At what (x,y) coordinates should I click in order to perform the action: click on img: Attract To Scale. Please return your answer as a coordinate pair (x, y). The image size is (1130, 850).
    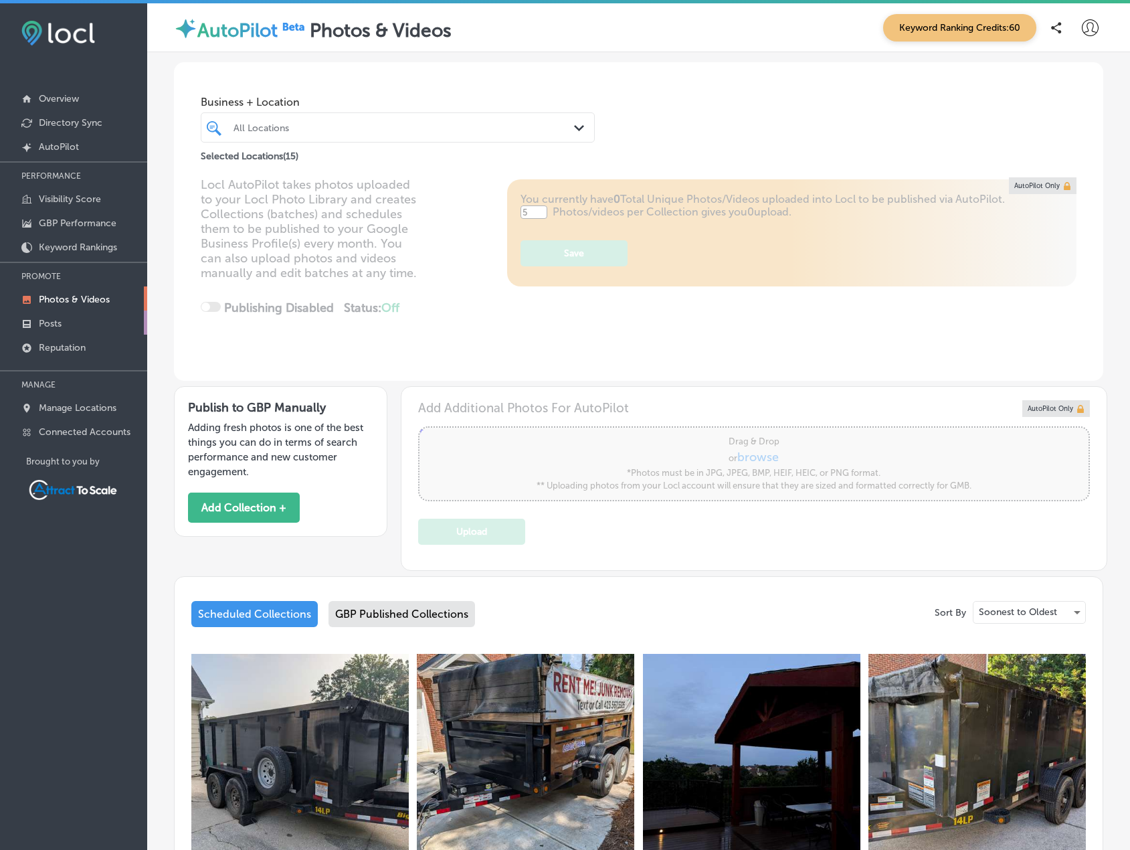
    Looking at the image, I should click on (73, 490).